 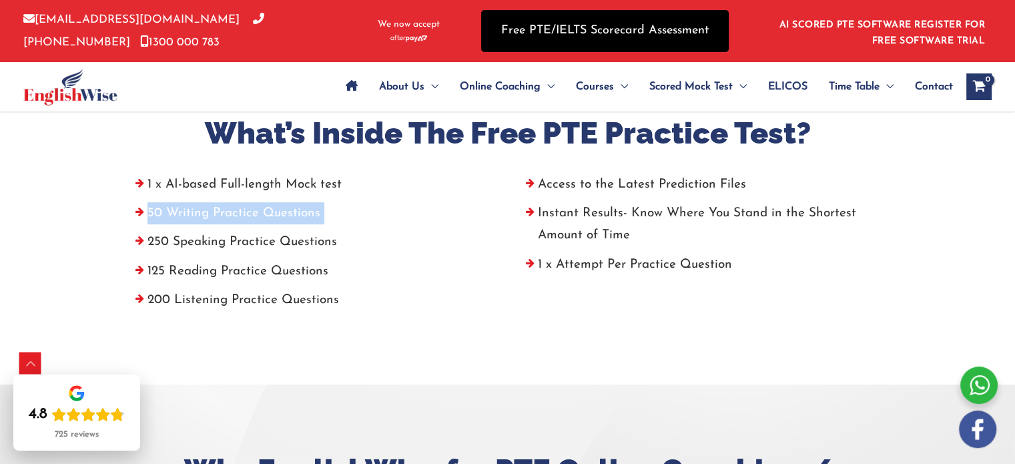 I want to click on div: 725 reviews, so click(x=77, y=434).